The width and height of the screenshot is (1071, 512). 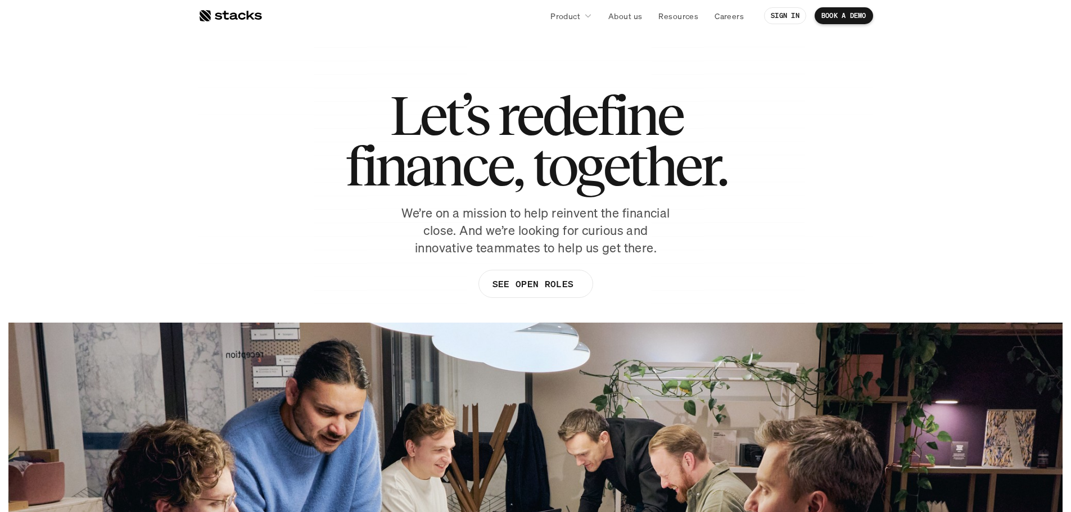 I want to click on a: Resources, so click(x=678, y=16).